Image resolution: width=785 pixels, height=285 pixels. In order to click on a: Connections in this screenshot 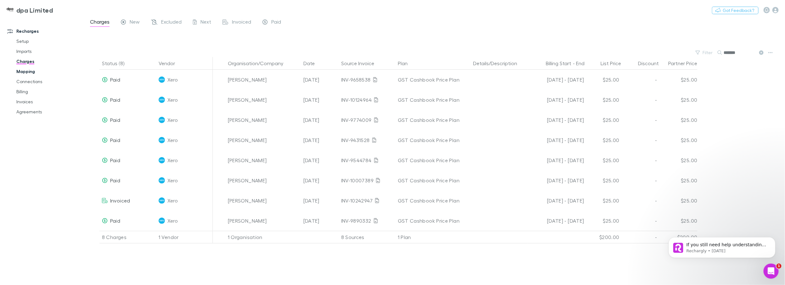, I will do `click(49, 82)`.